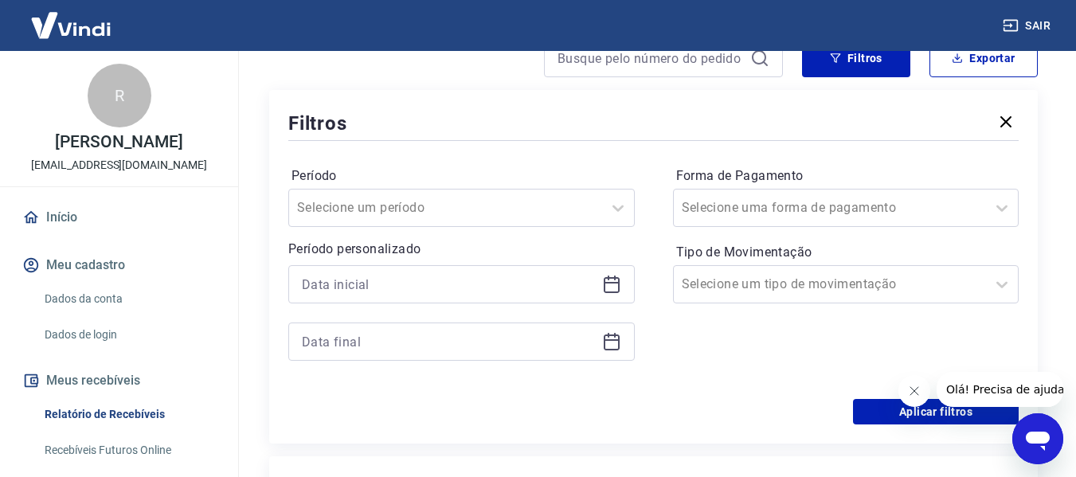 This screenshot has height=477, width=1076. What do you see at coordinates (936, 412) in the screenshot?
I see `button: Aplicar filtros` at bounding box center [936, 412].